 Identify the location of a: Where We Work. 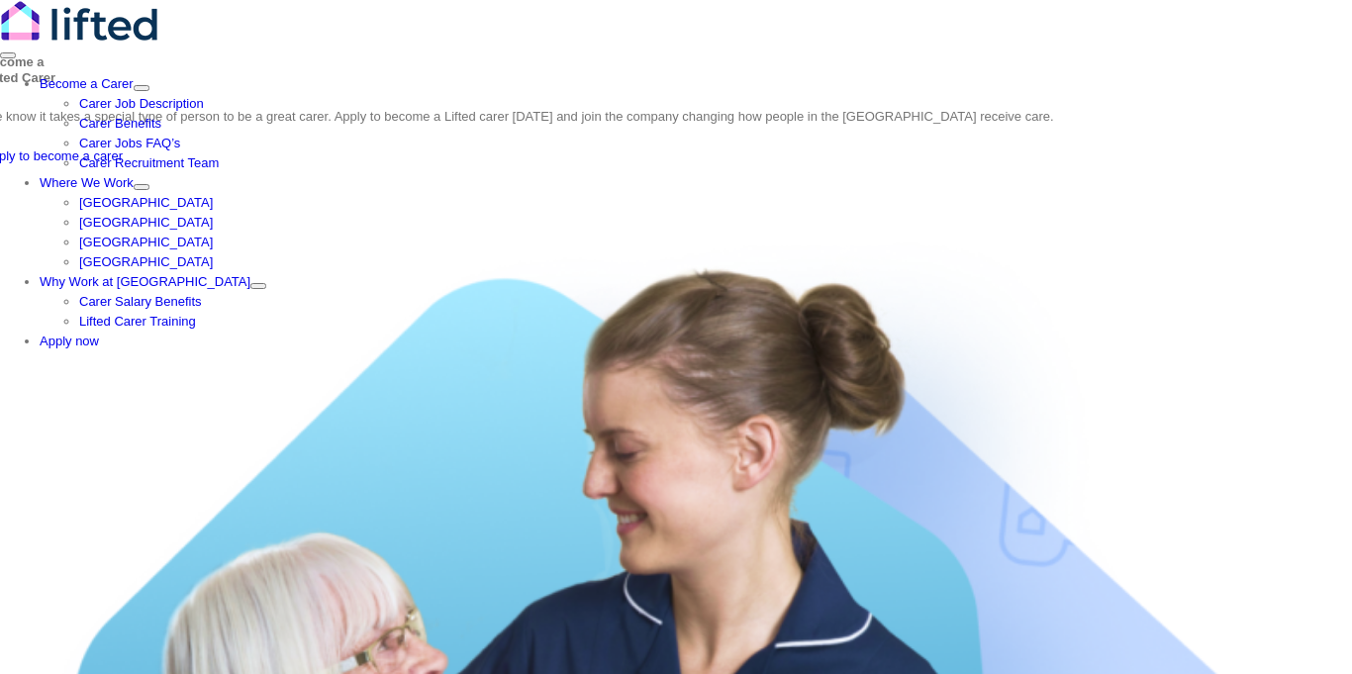
(86, 182).